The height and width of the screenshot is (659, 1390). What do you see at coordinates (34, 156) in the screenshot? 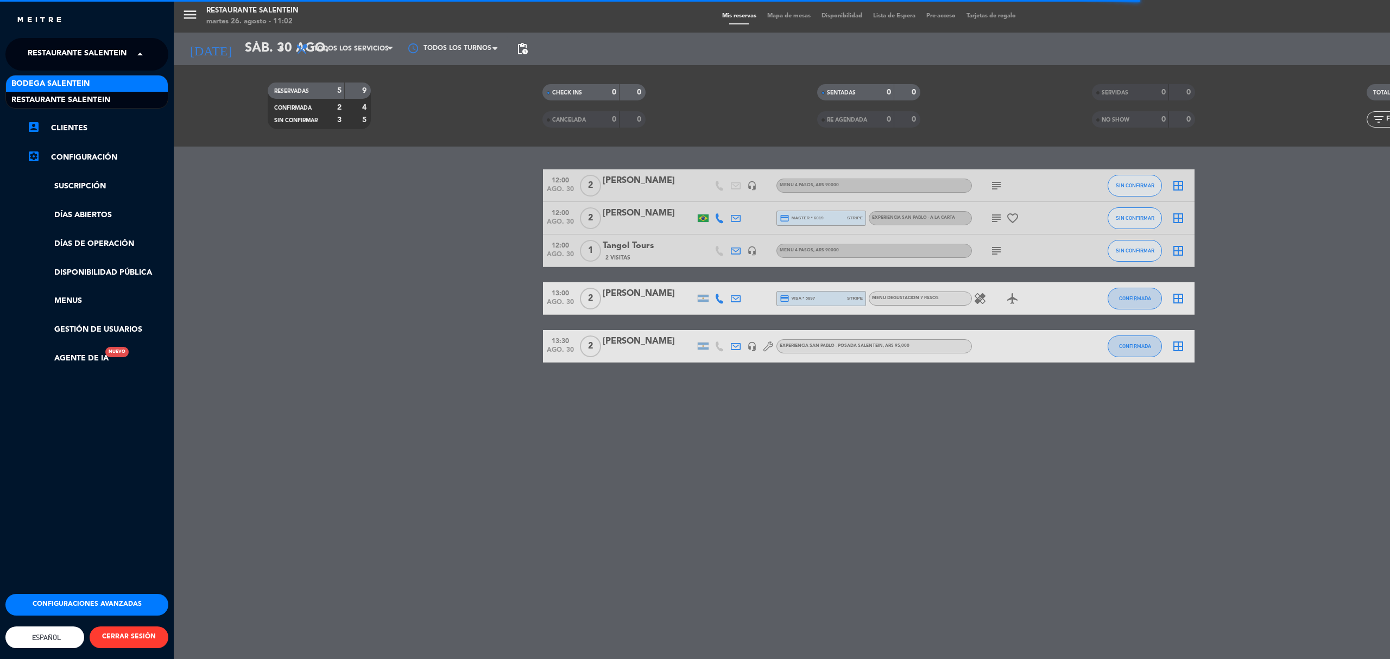
I see `i: settings_applications` at bounding box center [34, 156].